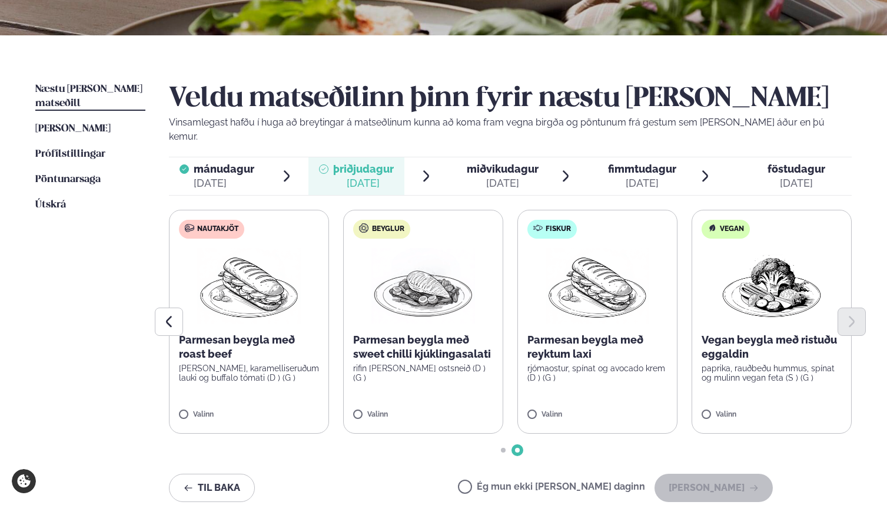 The image size is (887, 505). What do you see at coordinates (68, 180) in the screenshot?
I see `a: Pöntunarsaga` at bounding box center [68, 180].